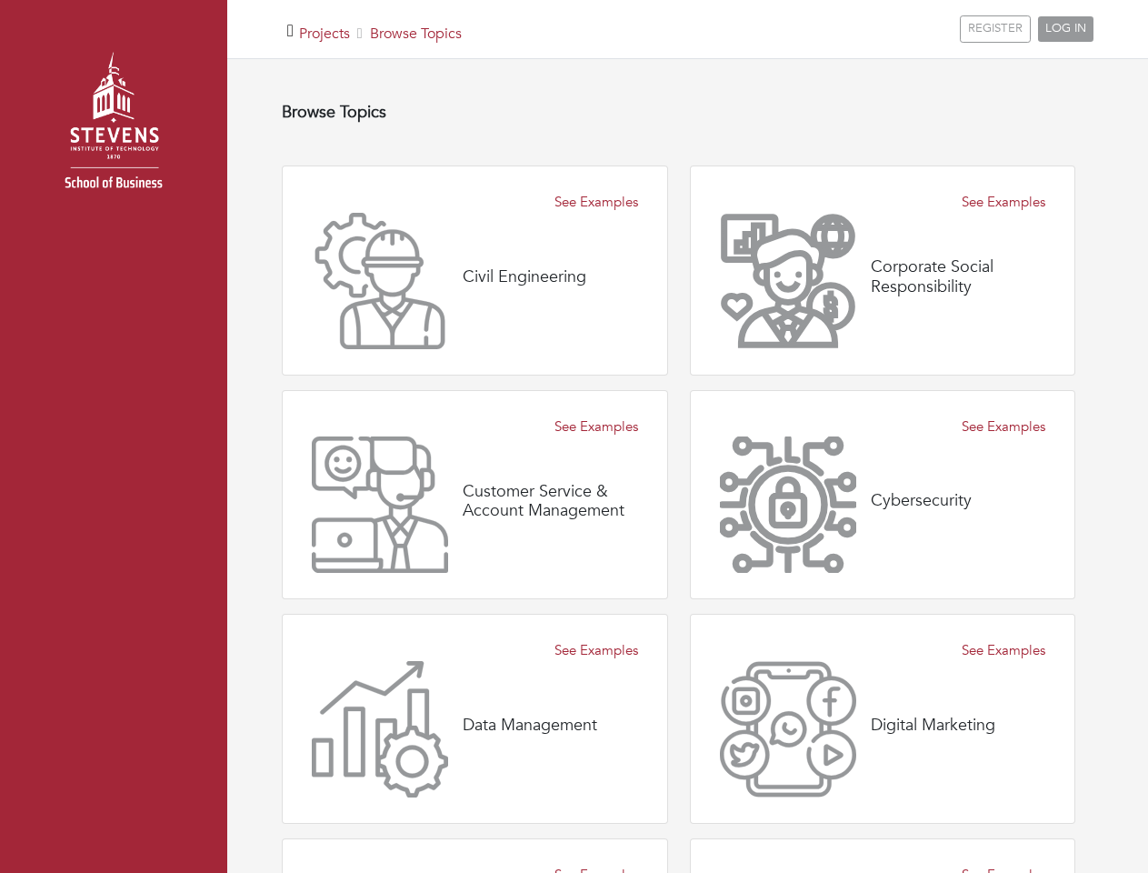 Image resolution: width=1148 pixels, height=873 pixels. What do you see at coordinates (958, 276) in the screenshot?
I see `h4: Corporate Social Responsibility` at bounding box center [958, 276].